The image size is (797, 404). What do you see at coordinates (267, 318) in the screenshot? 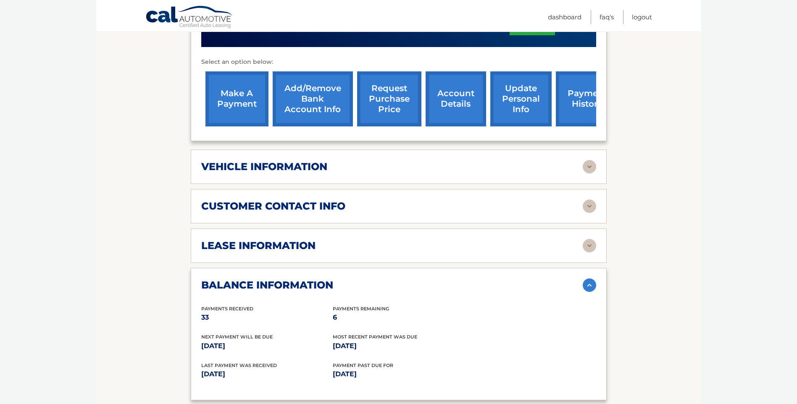
I see `p: 33` at bounding box center [267, 318].